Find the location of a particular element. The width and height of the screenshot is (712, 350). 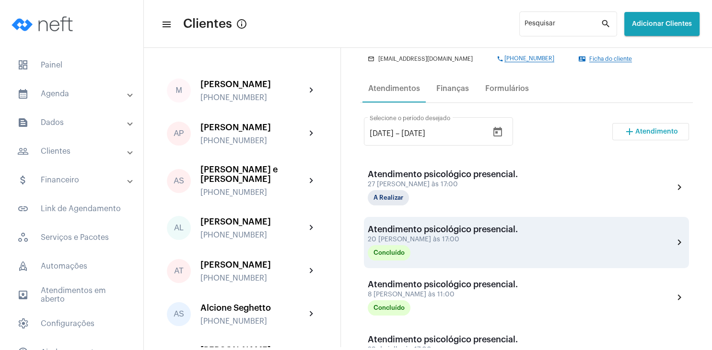

span: Adicionar Clientes is located at coordinates (662, 24).